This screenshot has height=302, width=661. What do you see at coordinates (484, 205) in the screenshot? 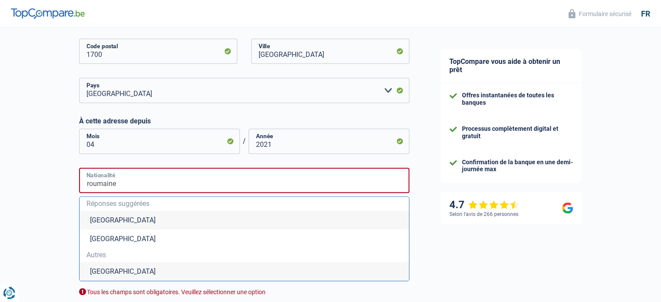
I see `div: 4.7` at bounding box center [484, 205].